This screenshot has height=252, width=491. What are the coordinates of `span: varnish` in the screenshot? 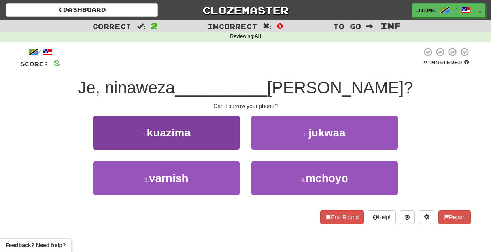 It's located at (169, 178).